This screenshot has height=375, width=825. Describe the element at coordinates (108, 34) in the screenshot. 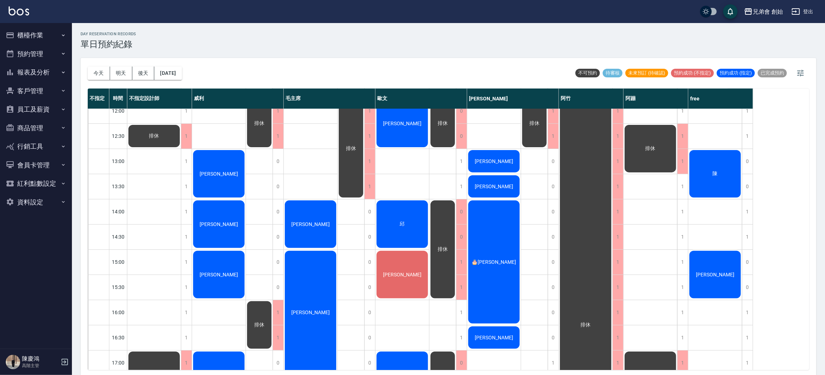

I see `h2: day Reservation records` at that location.